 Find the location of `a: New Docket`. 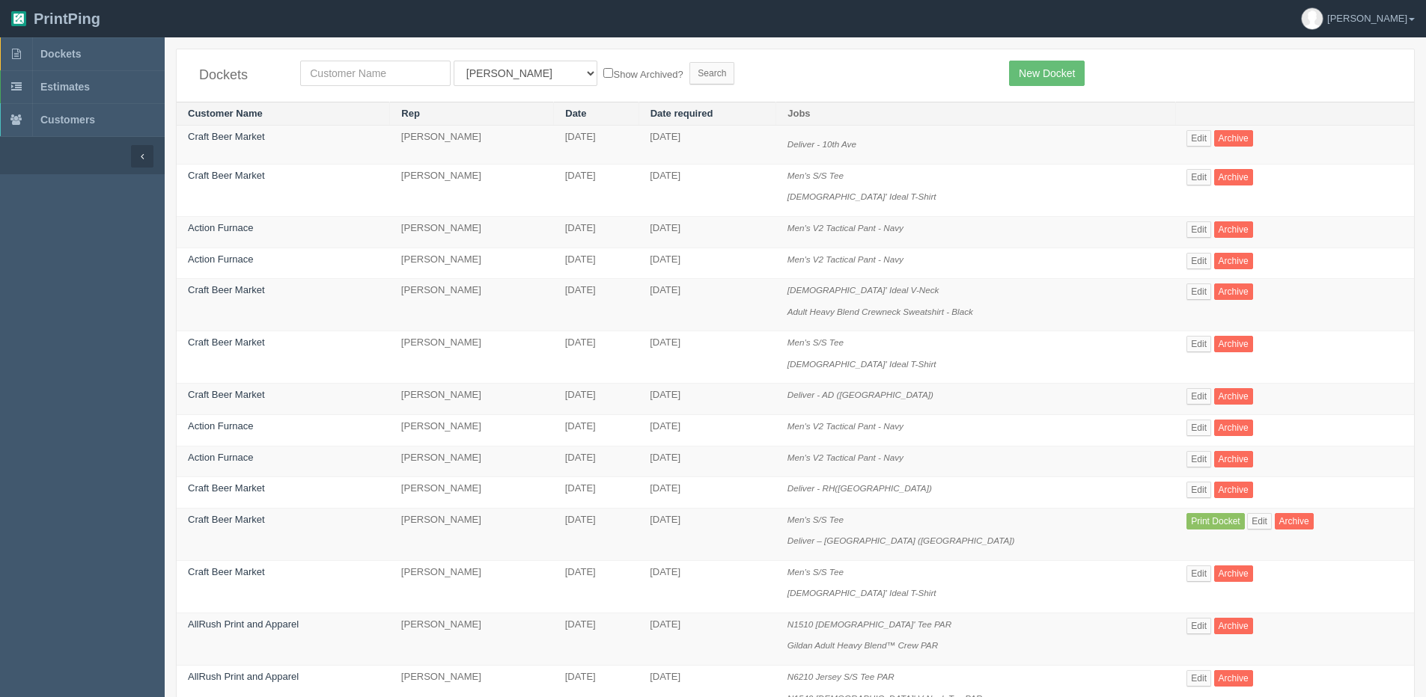

a: New Docket is located at coordinates (1046, 73).